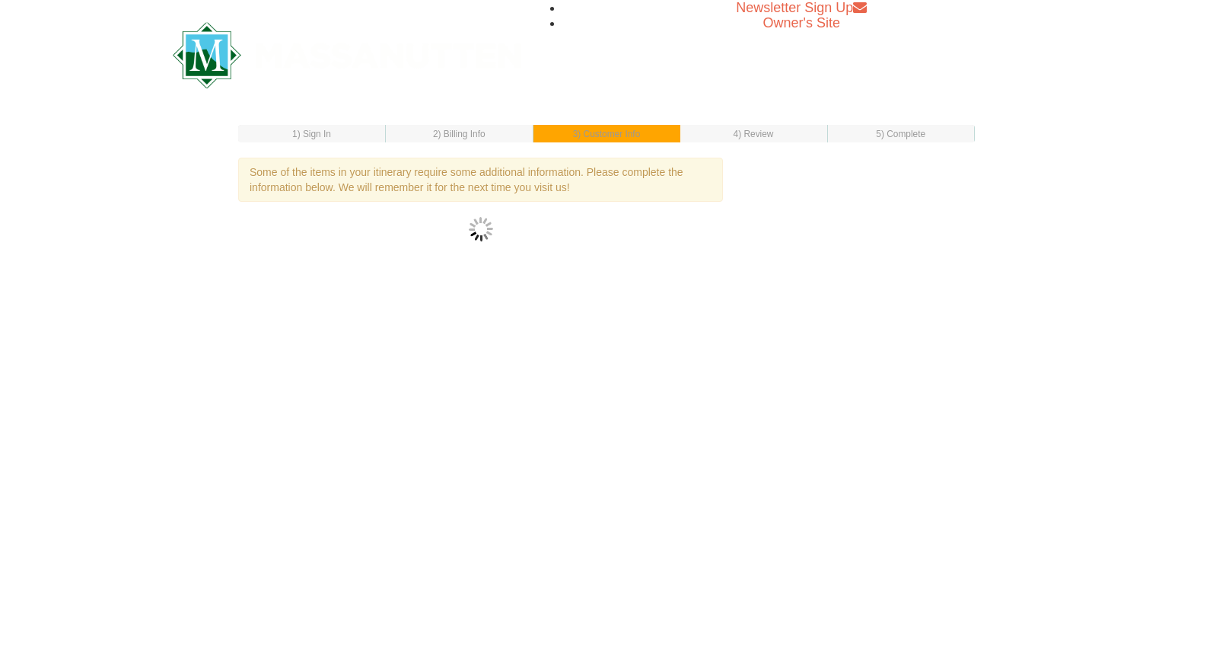 The width and height of the screenshot is (1213, 655). Describe the element at coordinates (756, 134) in the screenshot. I see `span: ) Review` at that location.